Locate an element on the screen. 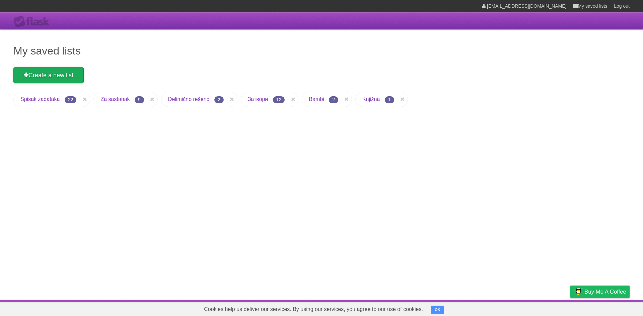  span: 1 is located at coordinates (389, 100).